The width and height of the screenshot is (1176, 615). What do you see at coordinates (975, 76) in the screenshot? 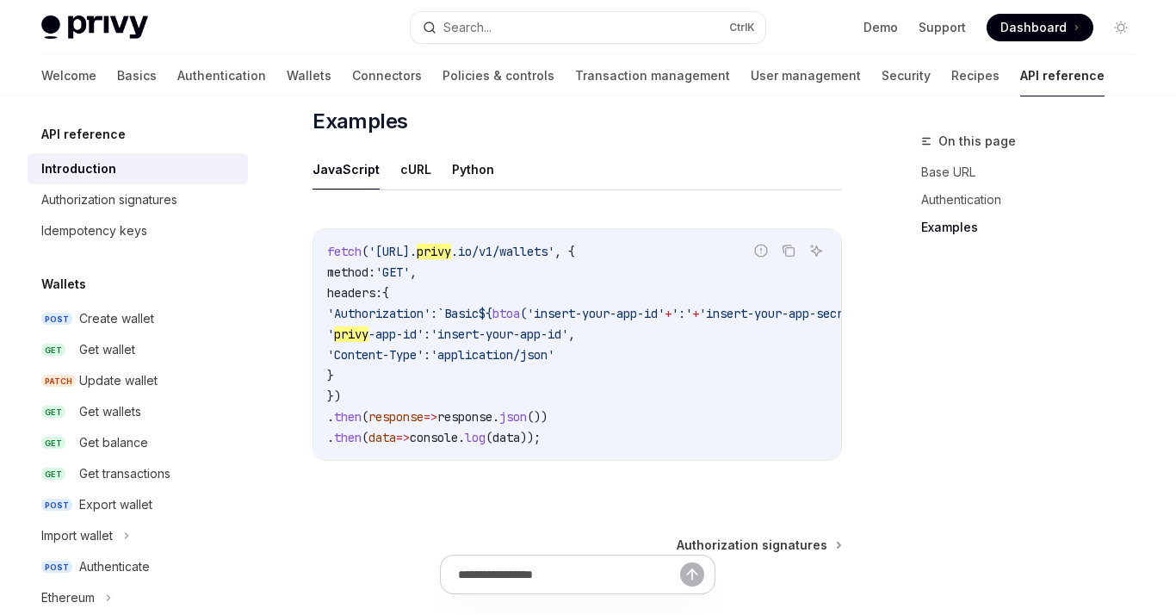
I see `a: Recipes` at bounding box center [975, 76].